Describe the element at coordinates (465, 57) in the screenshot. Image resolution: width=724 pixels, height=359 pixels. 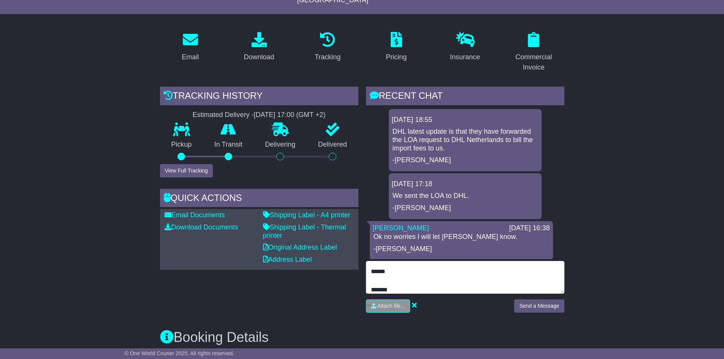
I see `div: Insurance` at that location.